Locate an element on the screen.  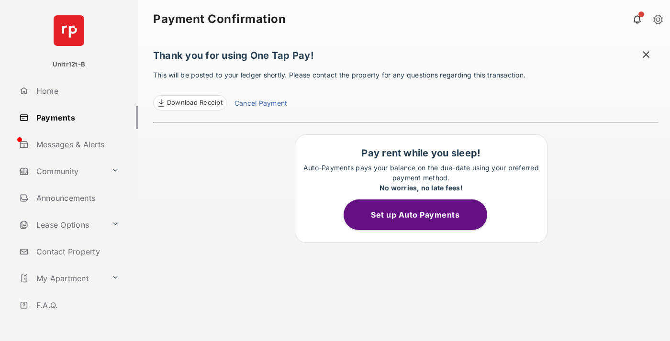
a: F.A.Q. is located at coordinates (77, 305).